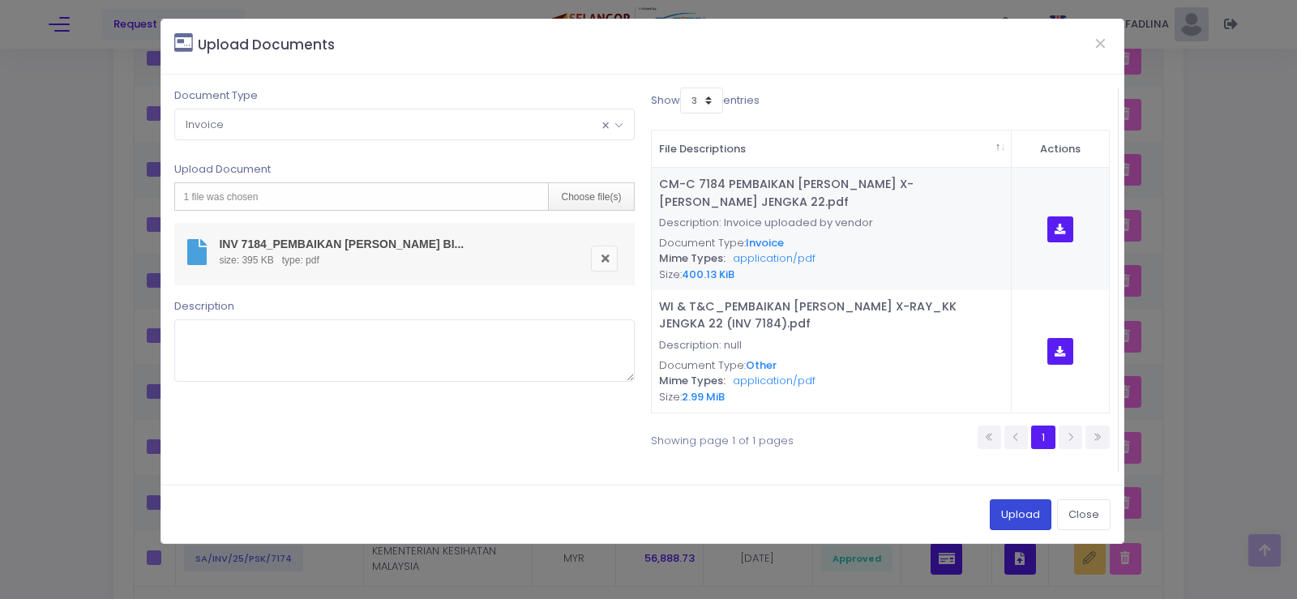  I want to click on p: Description: Invoice uploaded by vendor, so click(831, 223).